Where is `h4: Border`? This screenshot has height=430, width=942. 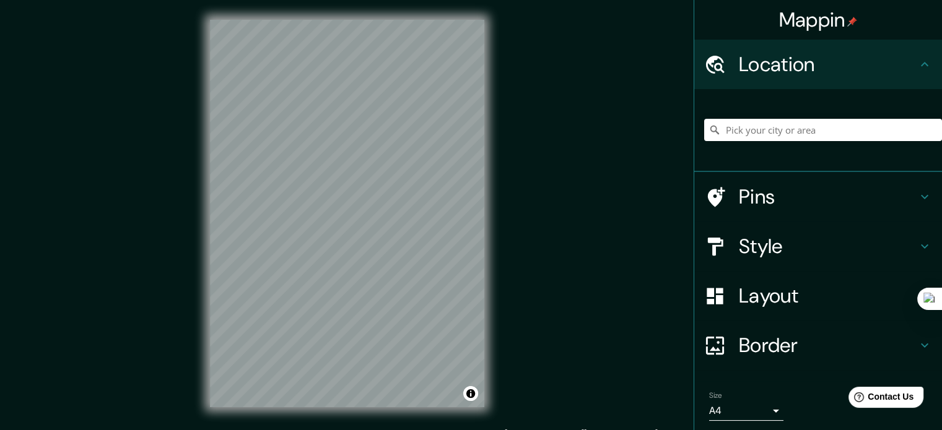 h4: Border is located at coordinates (828, 346).